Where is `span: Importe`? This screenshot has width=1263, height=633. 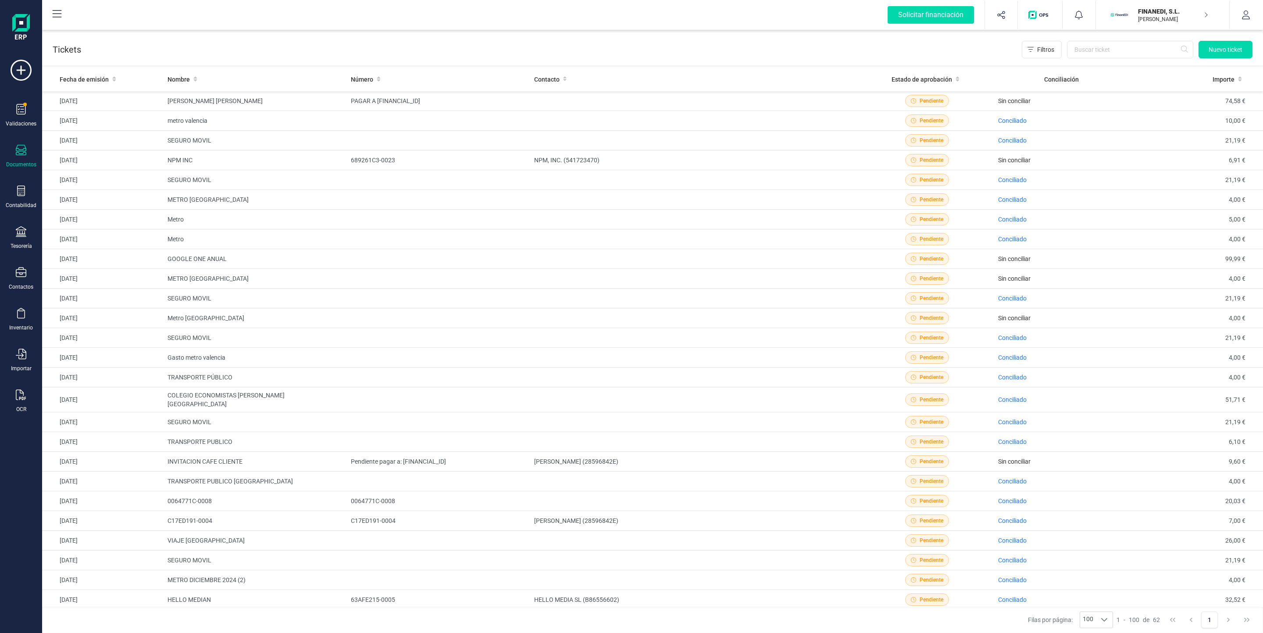 span: Importe is located at coordinates (1224, 79).